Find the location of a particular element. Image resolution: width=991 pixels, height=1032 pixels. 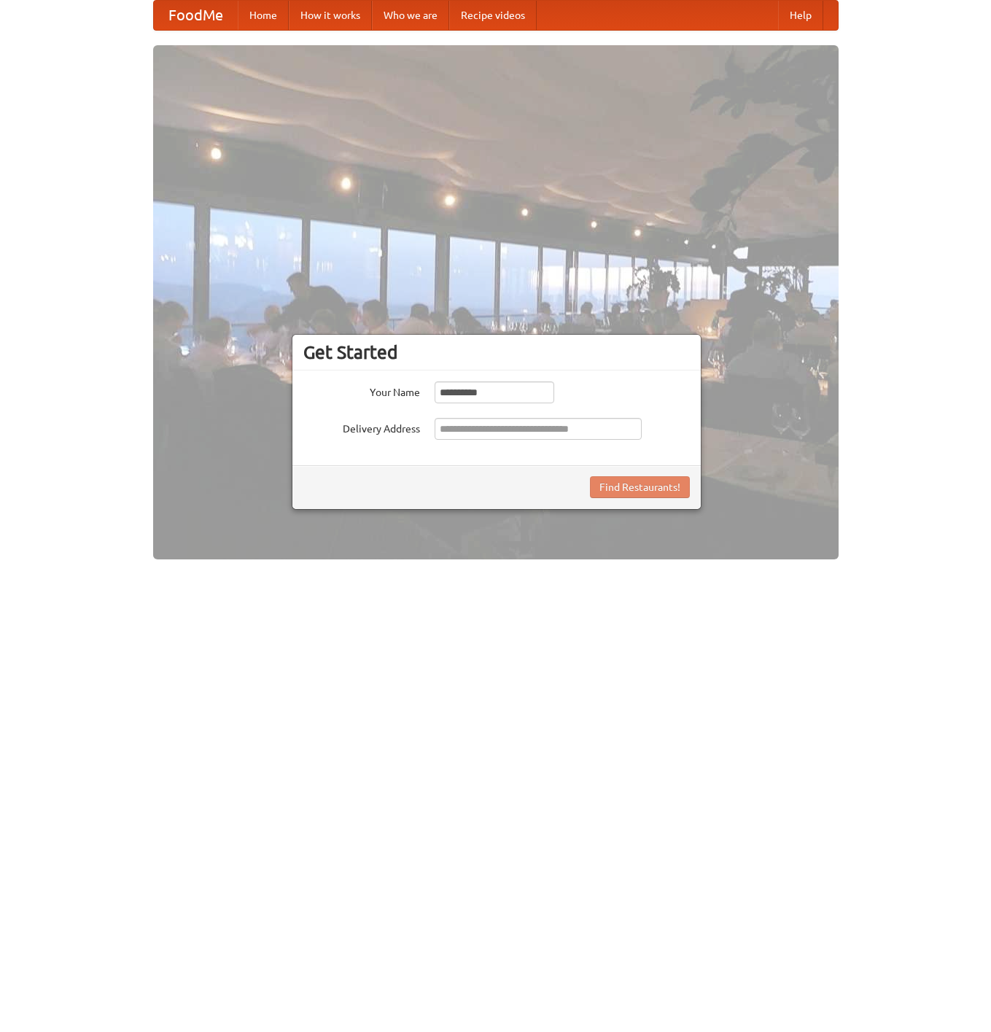

label: Your Name is located at coordinates (362, 390).